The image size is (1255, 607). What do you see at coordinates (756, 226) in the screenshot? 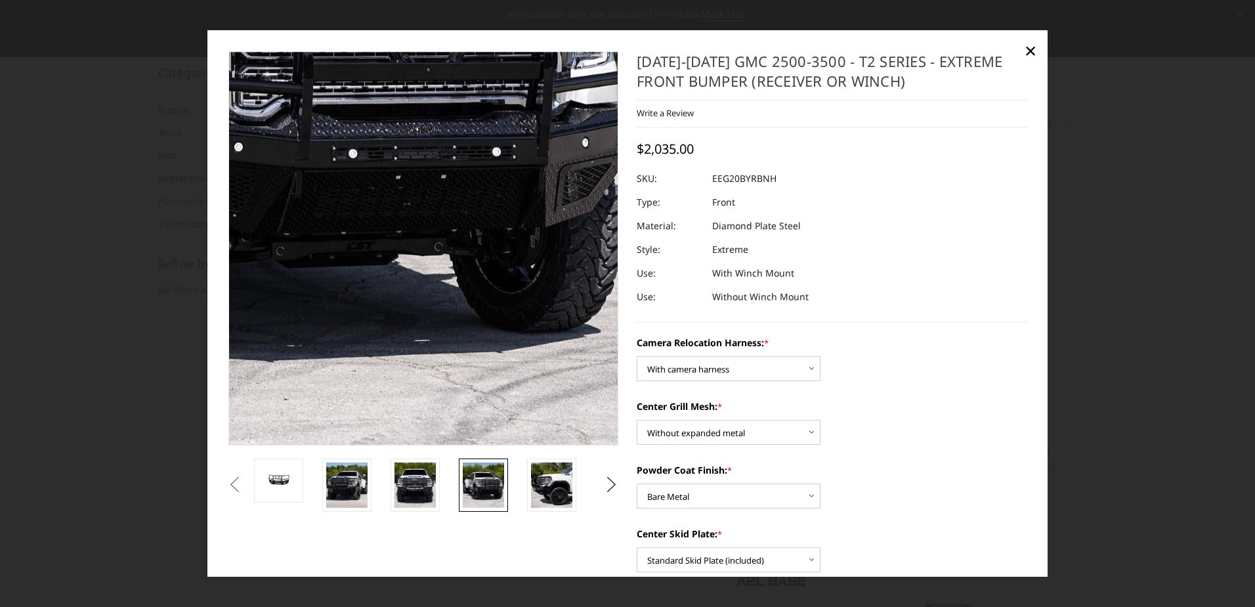
I see `dd: Diamond Plate Steel` at bounding box center [756, 226].